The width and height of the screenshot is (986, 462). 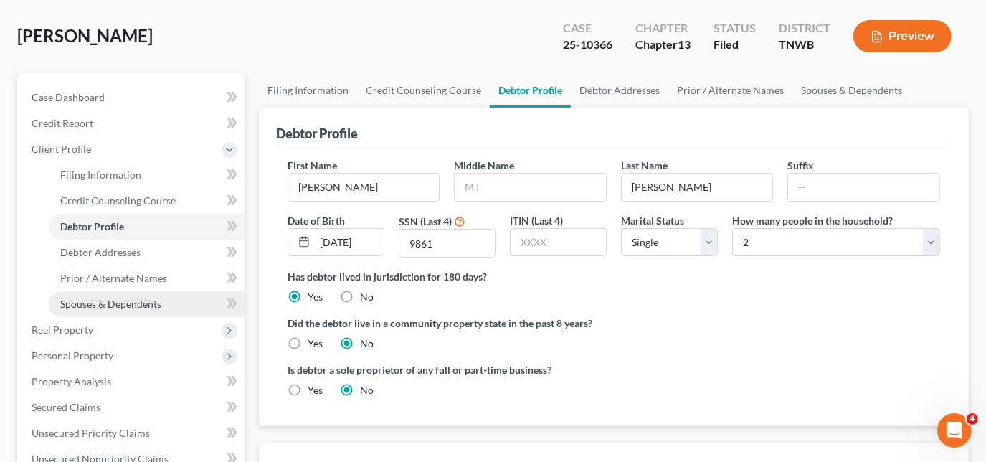 What do you see at coordinates (66, 407) in the screenshot?
I see `span: Secured Claims` at bounding box center [66, 407].